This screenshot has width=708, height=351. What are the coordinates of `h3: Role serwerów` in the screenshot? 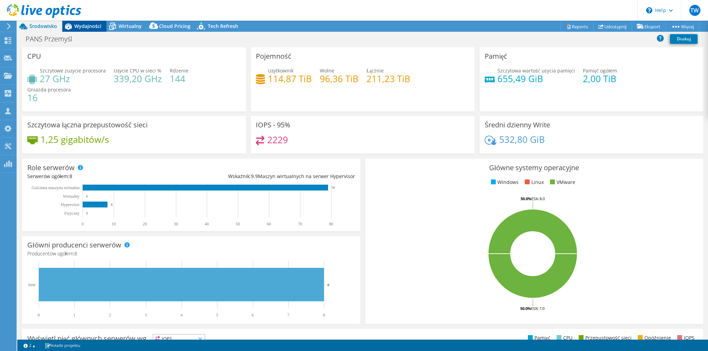 It's located at (51, 168).